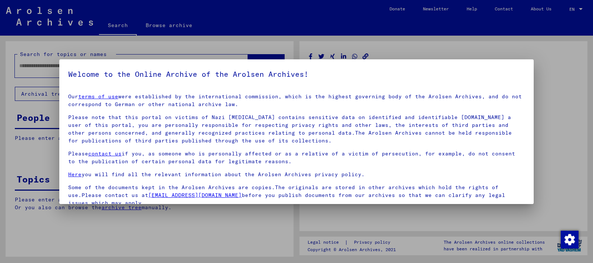  I want to click on p: you will find all the relevant information about the Arolsen Archives privacy policy., so click(296, 174).